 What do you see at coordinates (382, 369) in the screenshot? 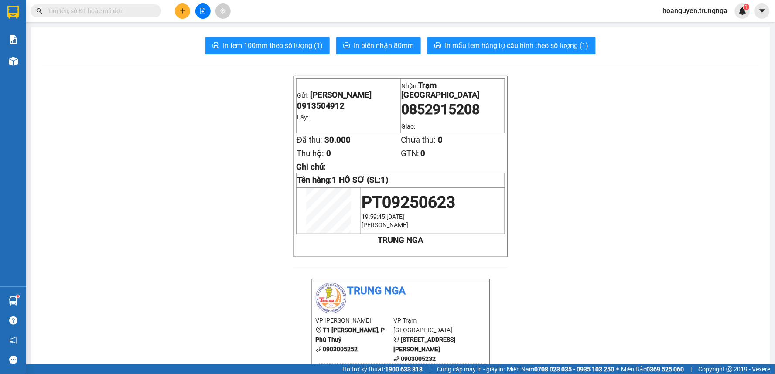
I see `span: Hỗ trợ kỹ thuật:` at bounding box center [382, 369].